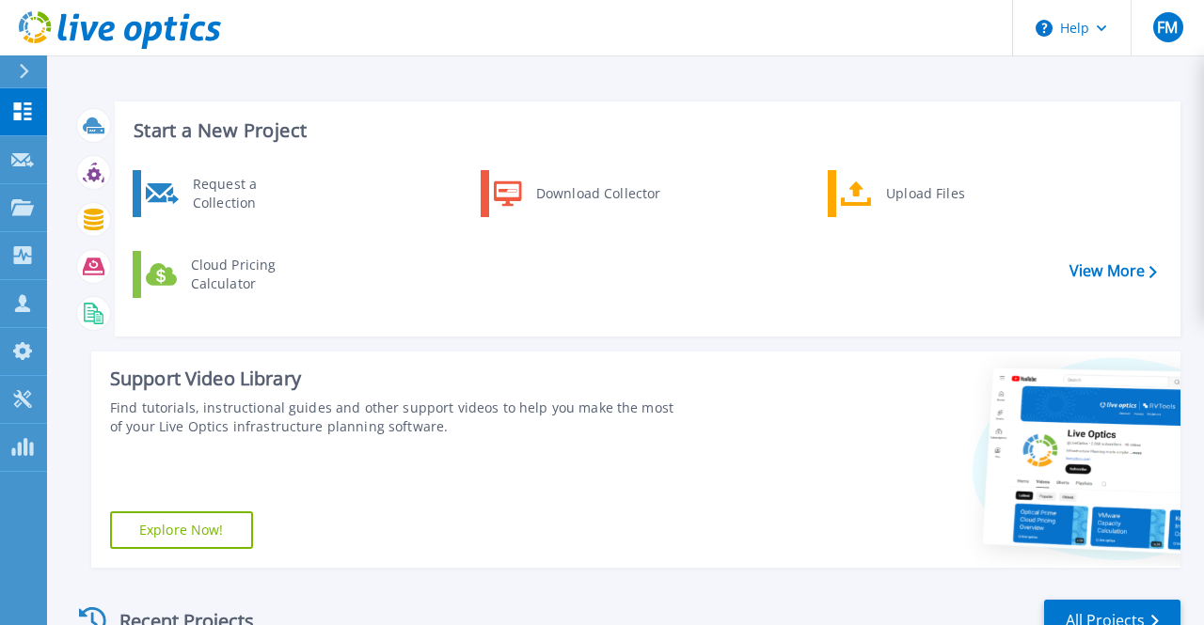  I want to click on div: Upload Files, so click(946, 194).